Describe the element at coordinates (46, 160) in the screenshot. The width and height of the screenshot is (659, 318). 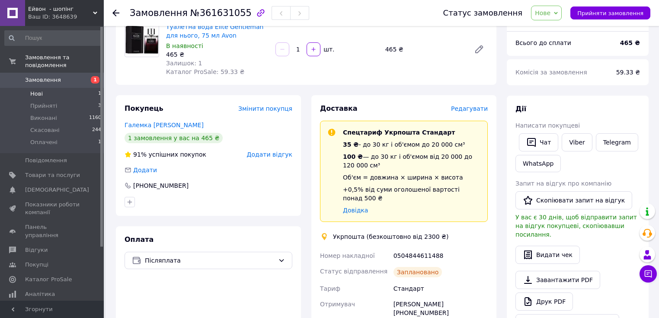
I see `span: Повідомлення` at that location.